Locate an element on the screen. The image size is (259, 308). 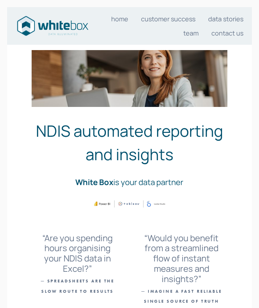
figcaption: — Spreadsheets are the slow route to results is located at coordinates (77, 285).